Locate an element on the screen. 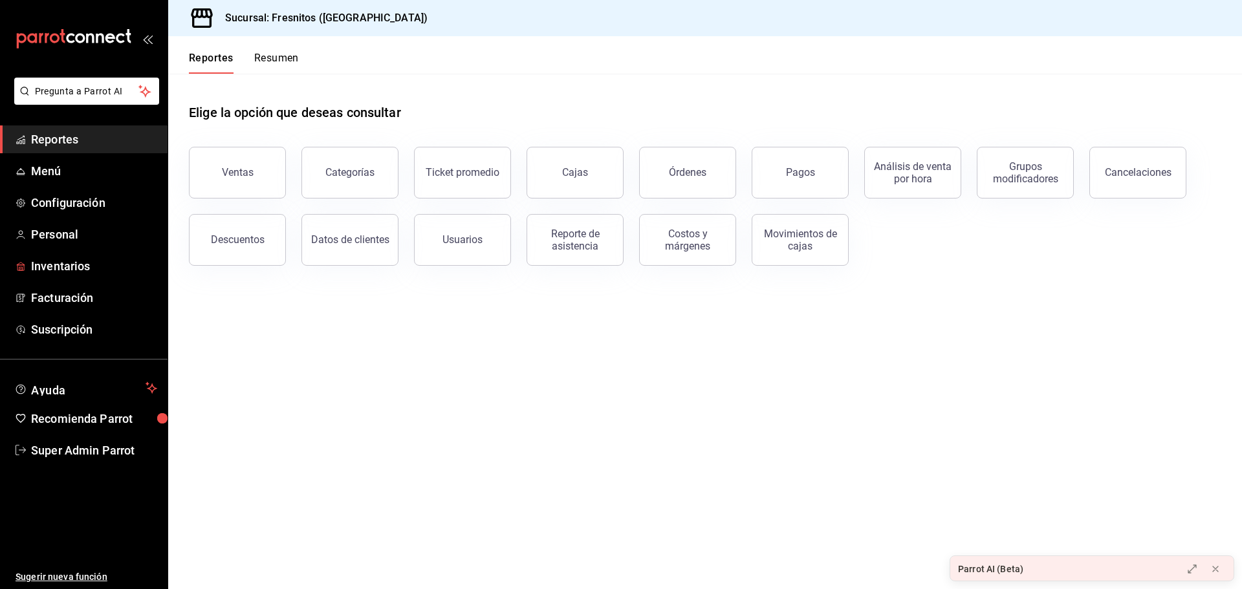 This screenshot has width=1242, height=589. button: Cancelaciones is located at coordinates (1138, 173).